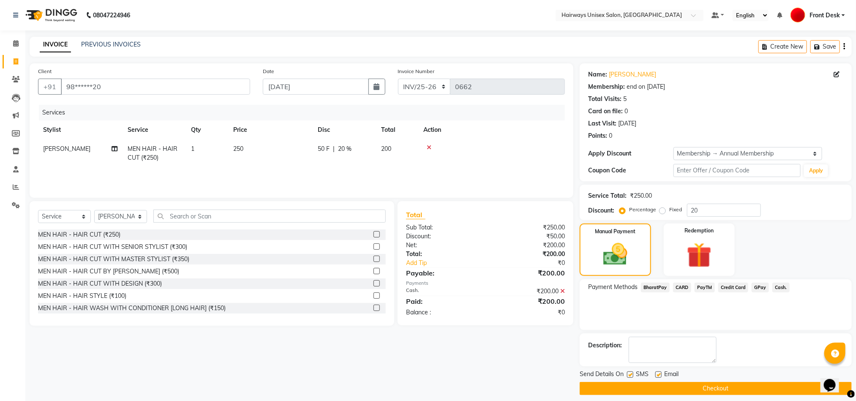 Image resolution: width=856 pixels, height=401 pixels. I want to click on div: Service Total:, so click(607, 196).